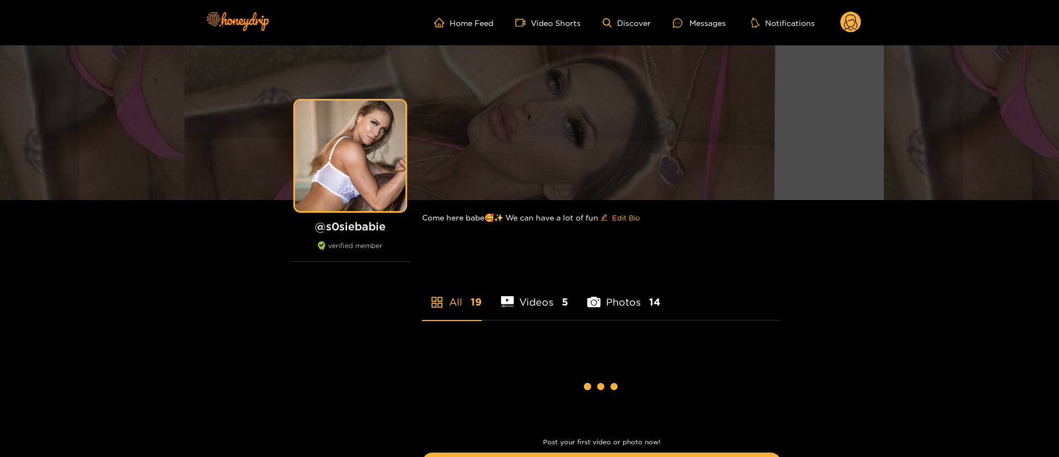 The image size is (1059, 457). Describe the element at coordinates (548, 23) in the screenshot. I see `a: Video Shorts` at that location.